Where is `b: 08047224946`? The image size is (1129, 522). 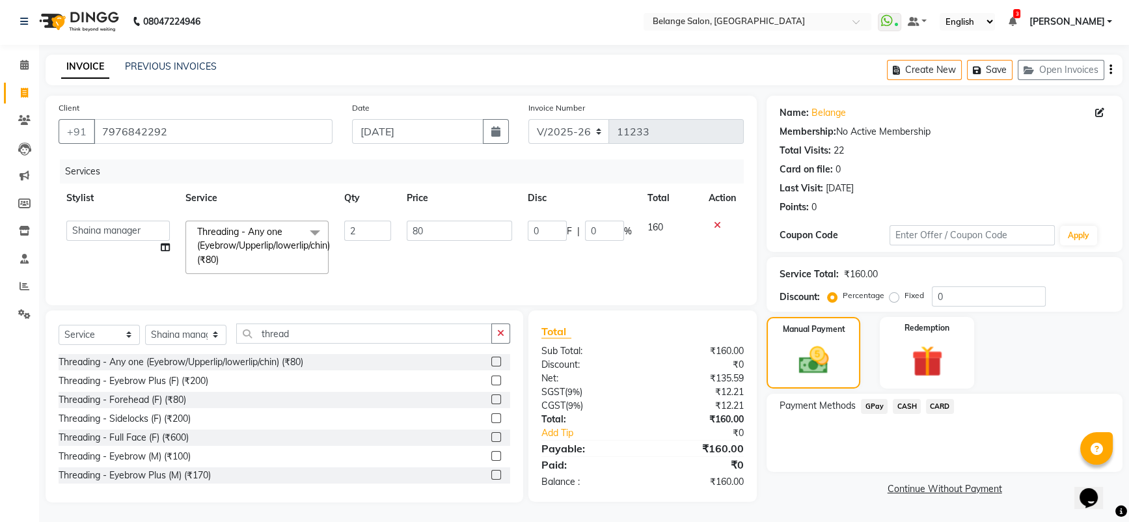
b: 08047224946 is located at coordinates (172, 21).